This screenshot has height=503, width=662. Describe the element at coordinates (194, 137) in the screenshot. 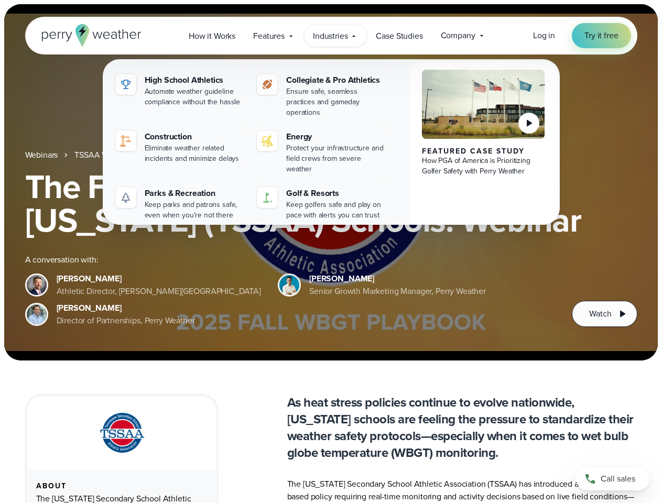

I see `div: Construction` at that location.